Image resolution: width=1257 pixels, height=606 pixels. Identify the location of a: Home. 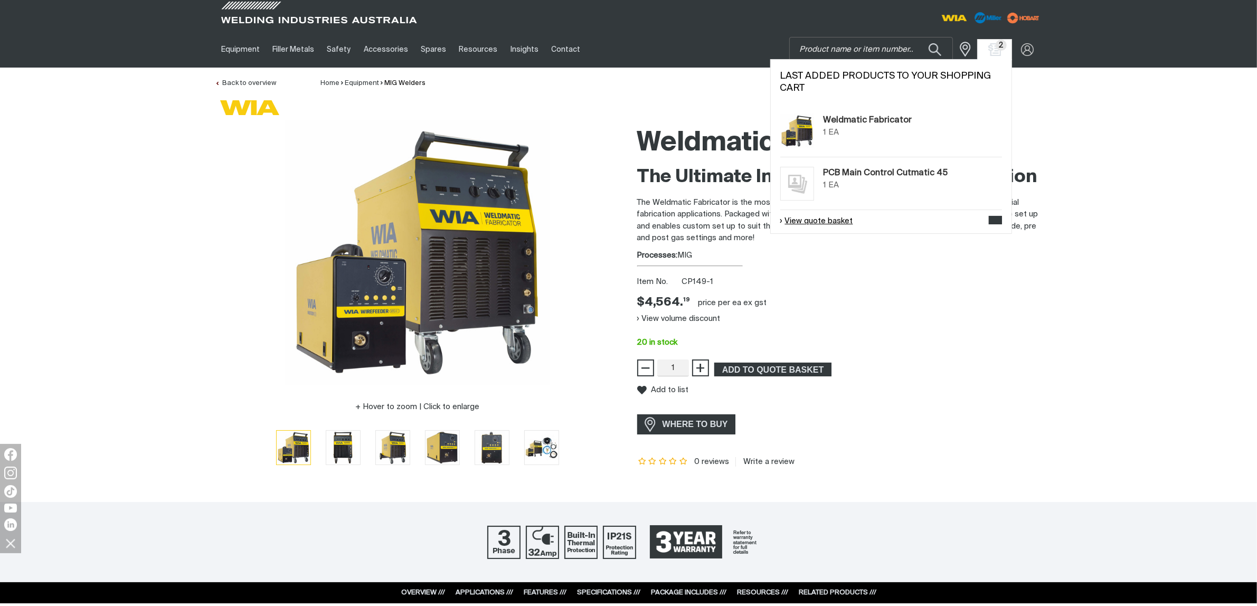
(330, 83).